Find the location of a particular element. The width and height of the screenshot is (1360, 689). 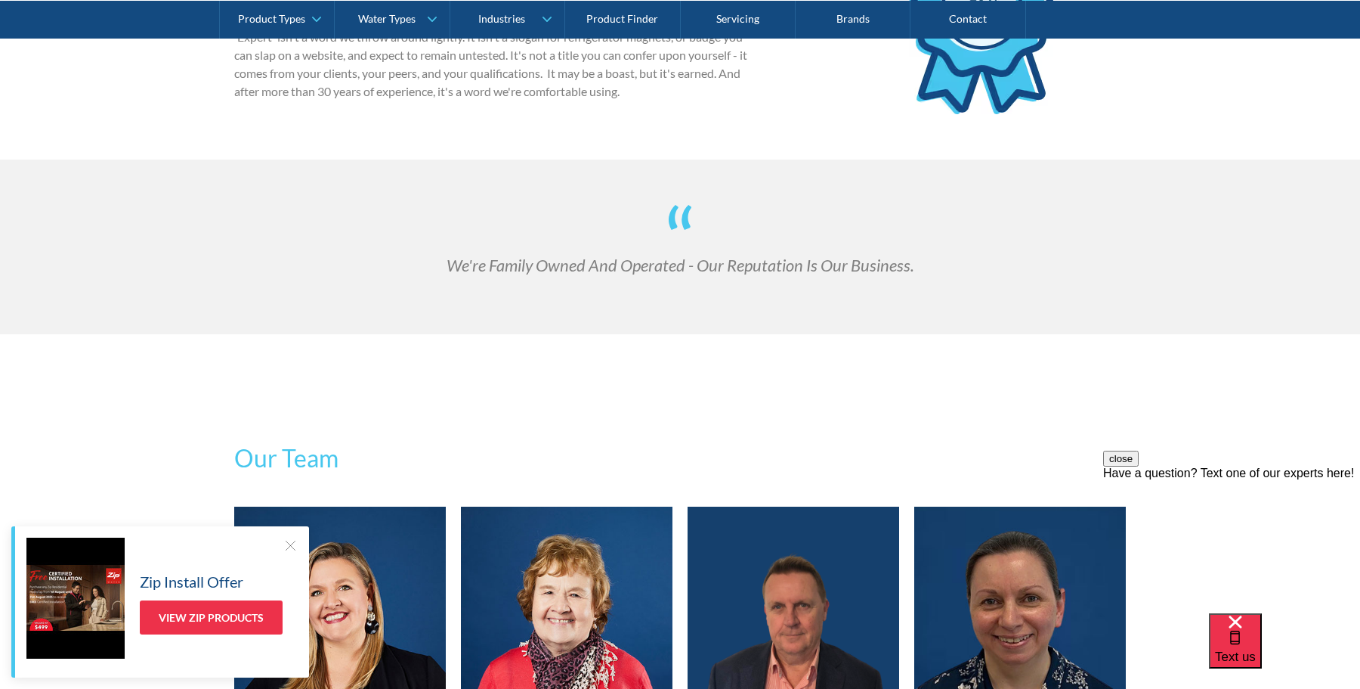

em: We're Family Owned And Operated - Our Reputation Is Our Business. is located at coordinates (680, 265).